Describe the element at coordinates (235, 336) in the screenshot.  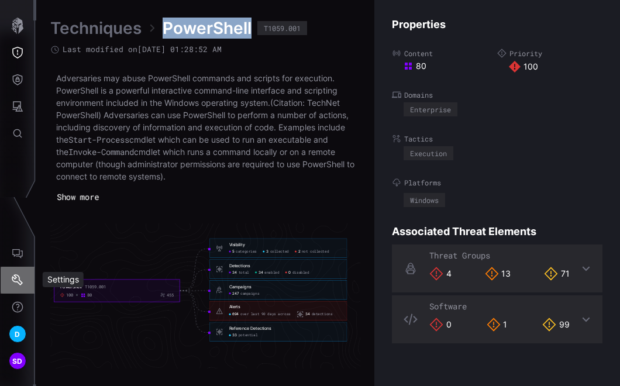
I see `span: 33` at that location.